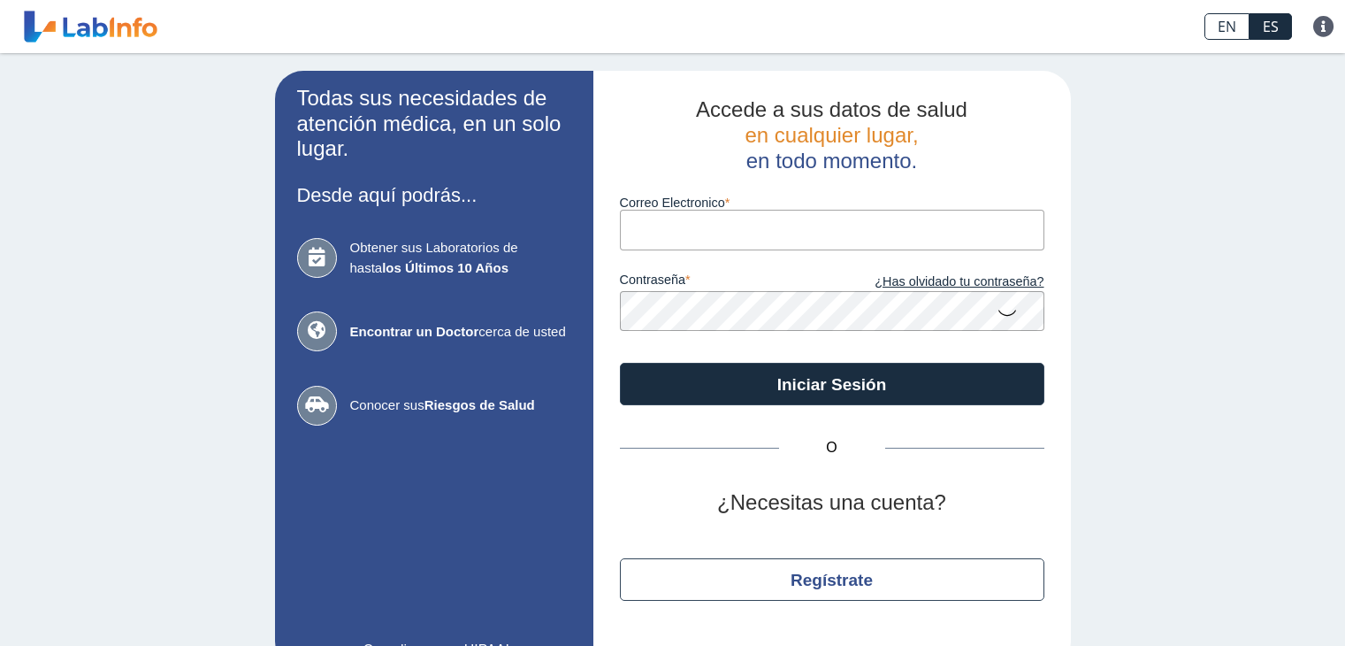 The width and height of the screenshot is (1345, 646). Describe the element at coordinates (461, 257) in the screenshot. I see `span: Obtener sus Laboratorios de hasta` at that location.